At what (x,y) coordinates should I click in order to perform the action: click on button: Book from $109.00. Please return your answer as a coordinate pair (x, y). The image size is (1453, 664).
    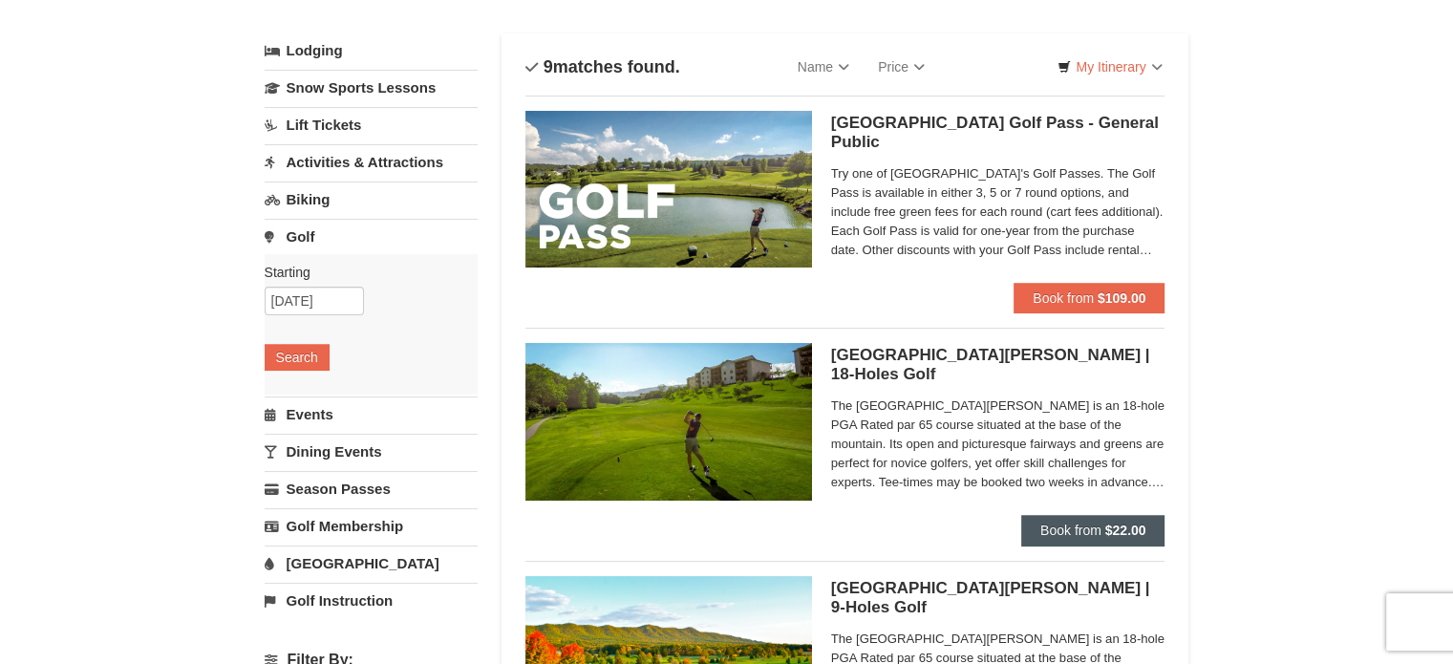
    Looking at the image, I should click on (1089, 298).